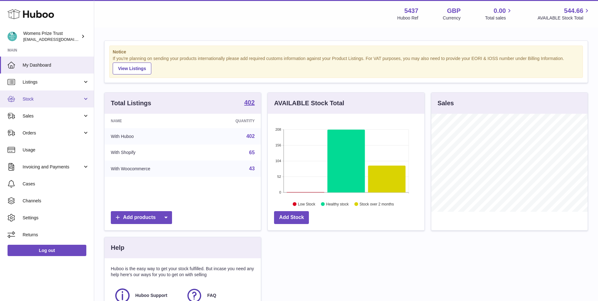 The width and height of the screenshot is (598, 301). What do you see at coordinates (56, 234) in the screenshot?
I see `span: Returns` at bounding box center [56, 234].